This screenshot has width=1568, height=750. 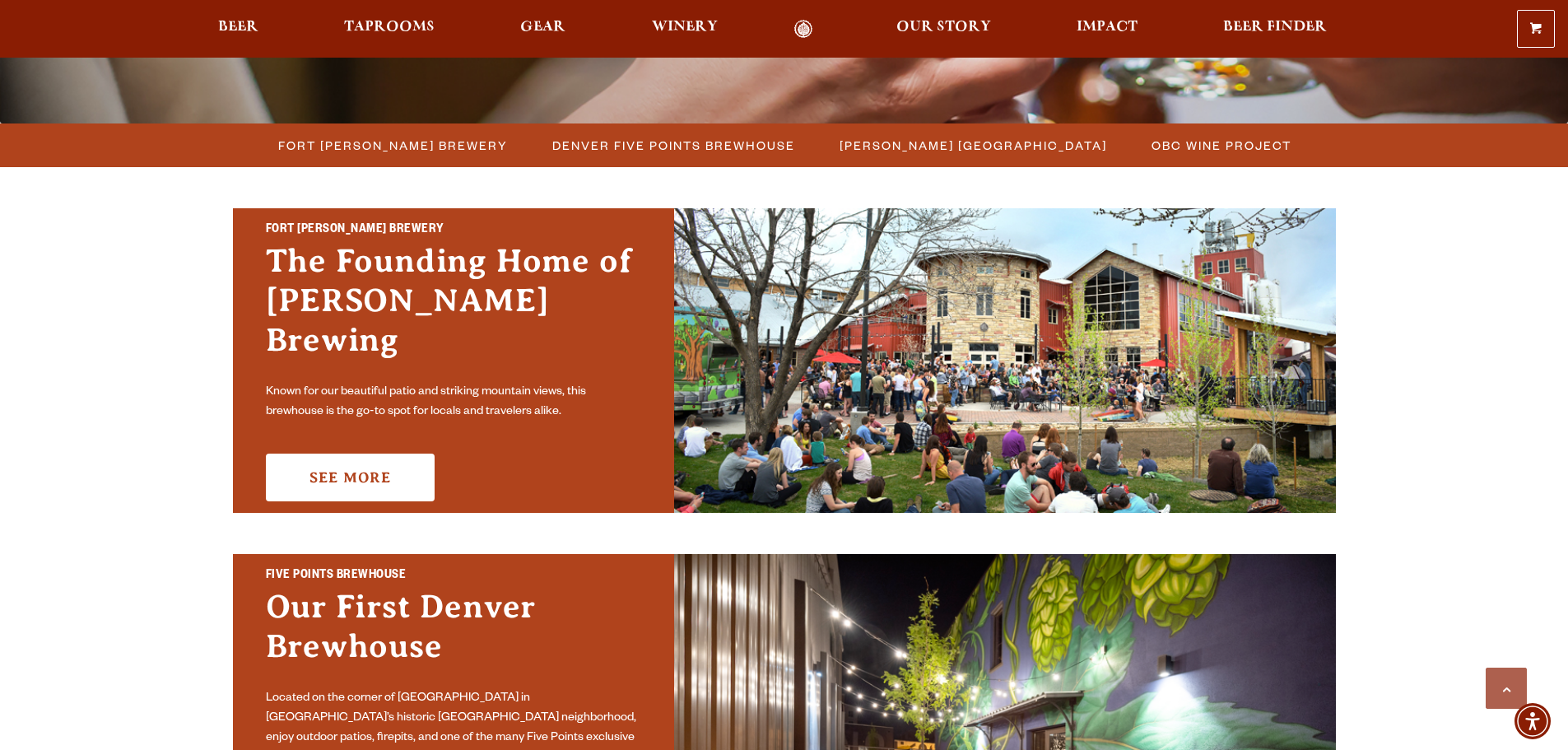 What do you see at coordinates (1005, 360) in the screenshot?
I see `img: Fort Collins Brewery & Taproom'` at bounding box center [1005, 360].